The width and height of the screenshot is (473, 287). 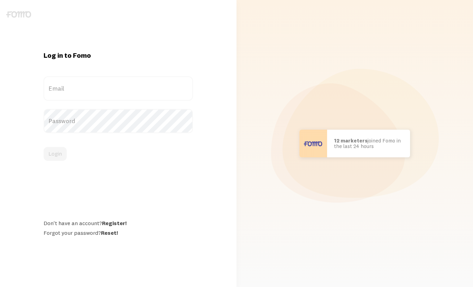 What do you see at coordinates (369, 144) in the screenshot?
I see `p: joined Fomo in the last 24 hours` at bounding box center [369, 144].